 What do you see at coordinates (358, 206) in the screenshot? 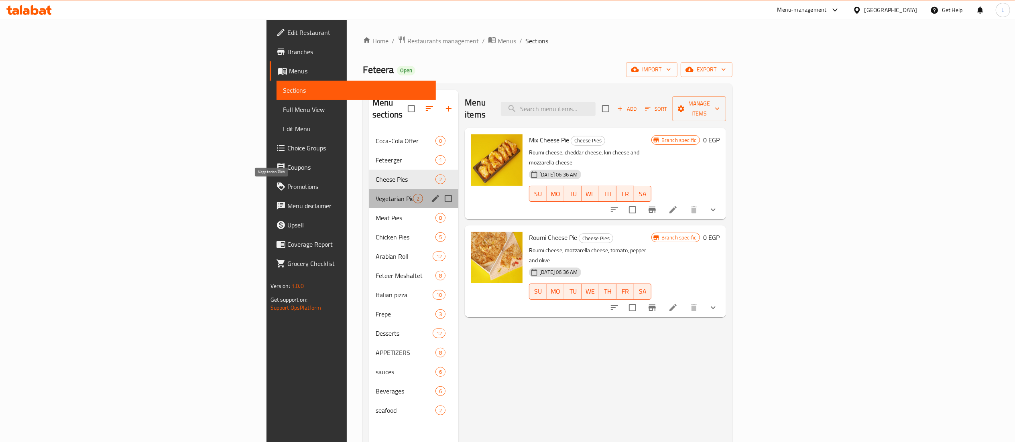
I see `span: Menu disclaimer` at bounding box center [358, 206].